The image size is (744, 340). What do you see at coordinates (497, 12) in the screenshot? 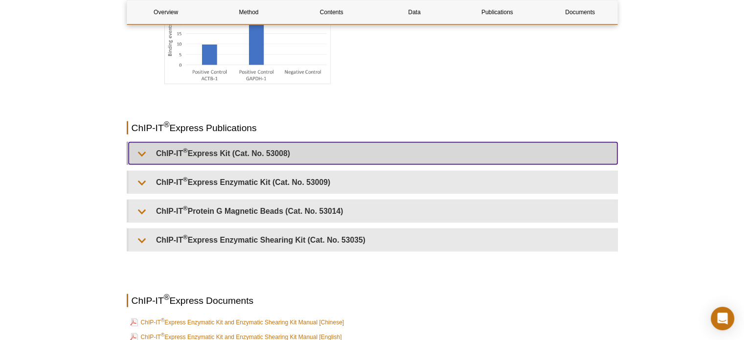
I see `a: Publications` at bounding box center [497, 12].